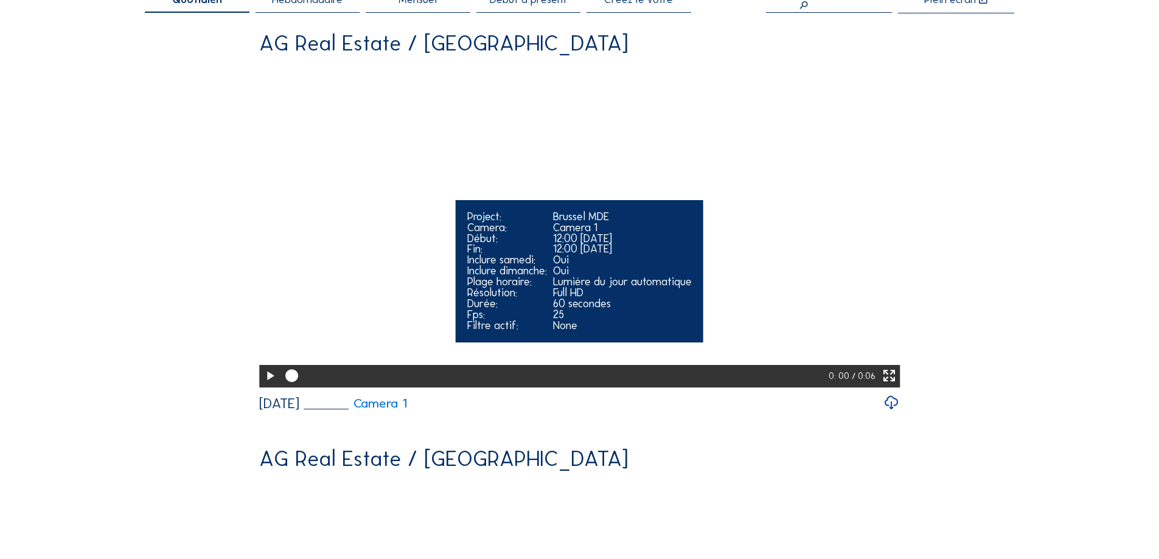  Describe the element at coordinates (507, 282) in the screenshot. I see `div: Plage horaire:` at that location.